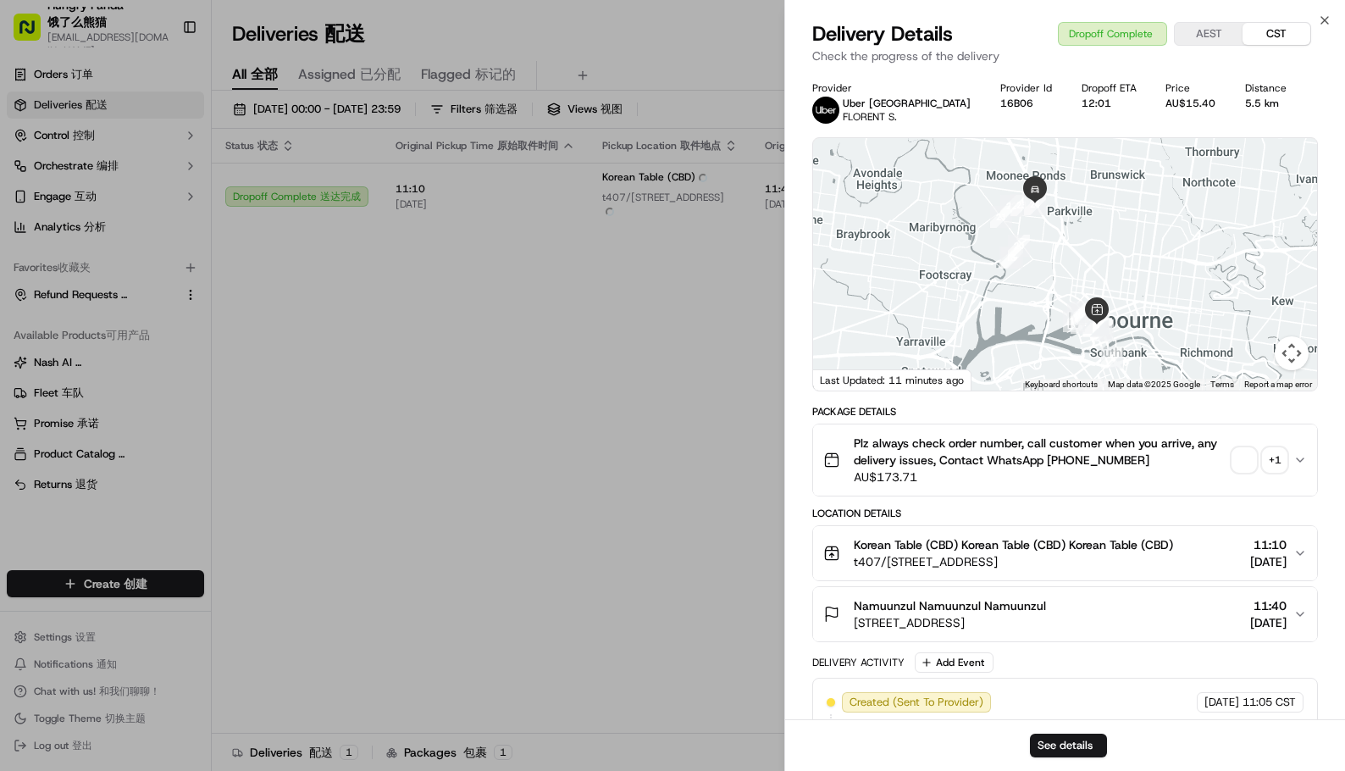  I want to click on span: Knowledge Base, so click(81, 387).